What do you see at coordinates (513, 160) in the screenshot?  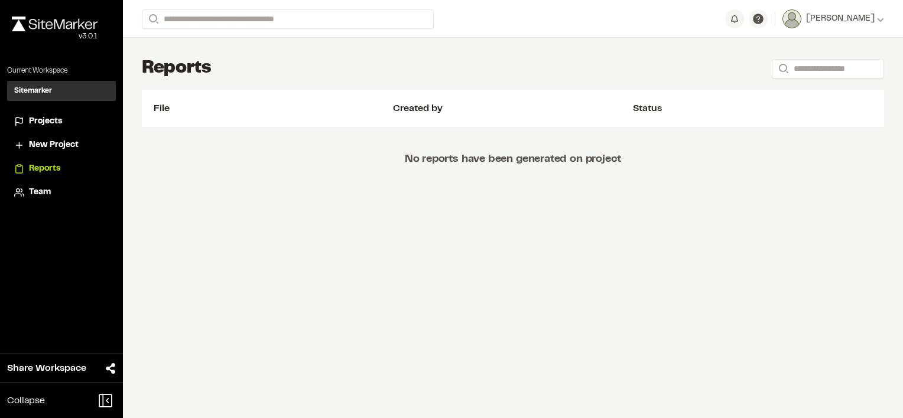 I see `p: No reports have been generated on project` at bounding box center [513, 160].